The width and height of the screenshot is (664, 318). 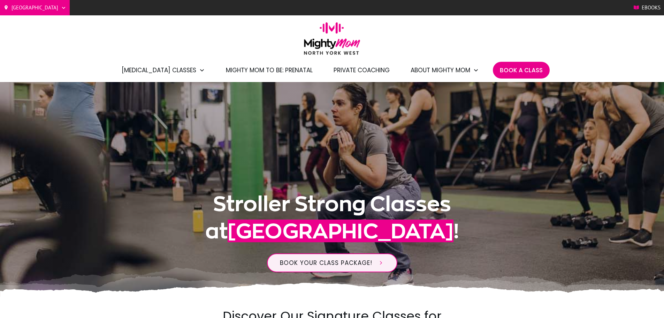 I want to click on a: Book A Class, so click(x=521, y=70).